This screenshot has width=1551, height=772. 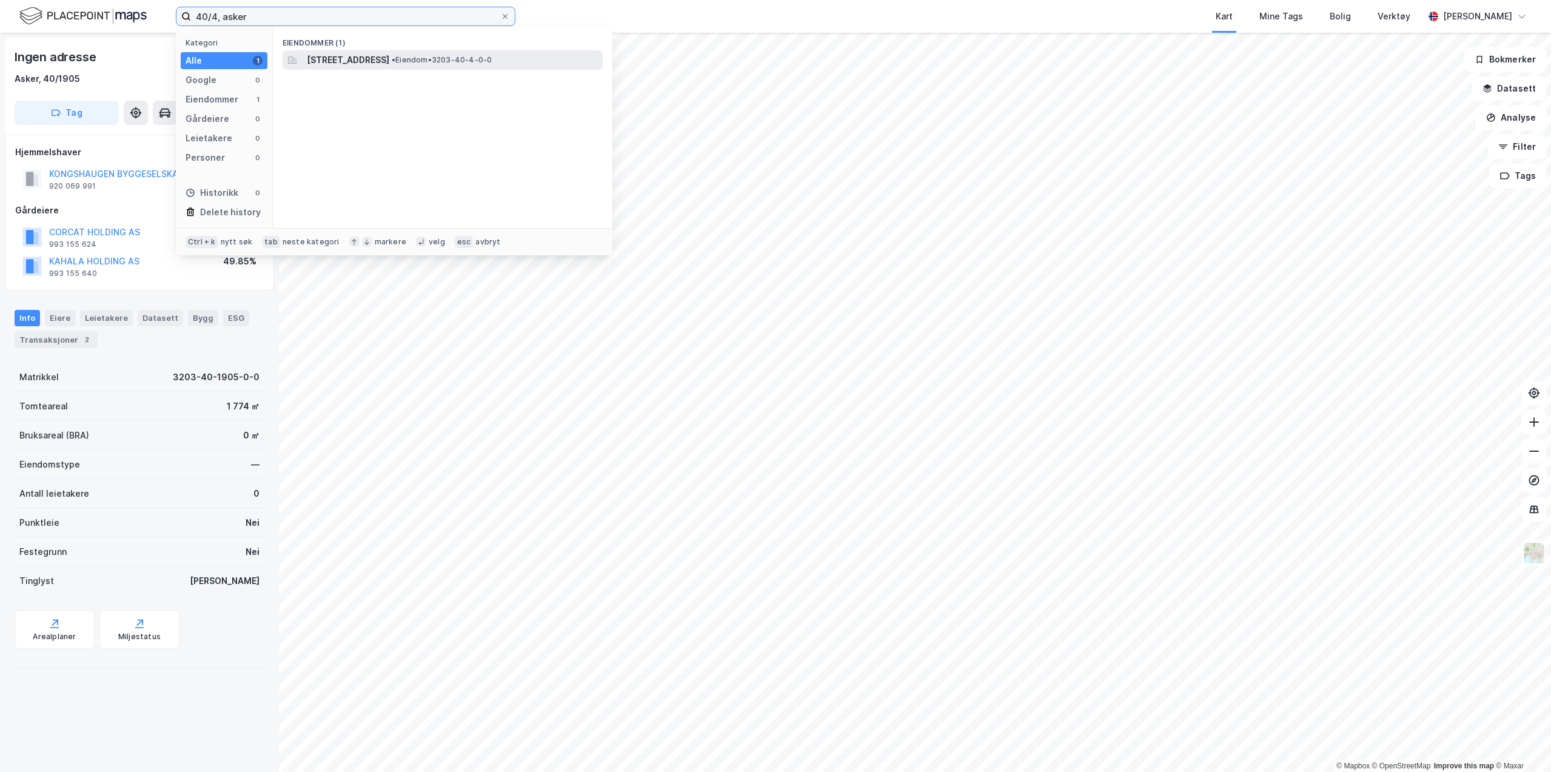 What do you see at coordinates (1282, 16) in the screenshot?
I see `div: Mine Tags` at bounding box center [1282, 16].